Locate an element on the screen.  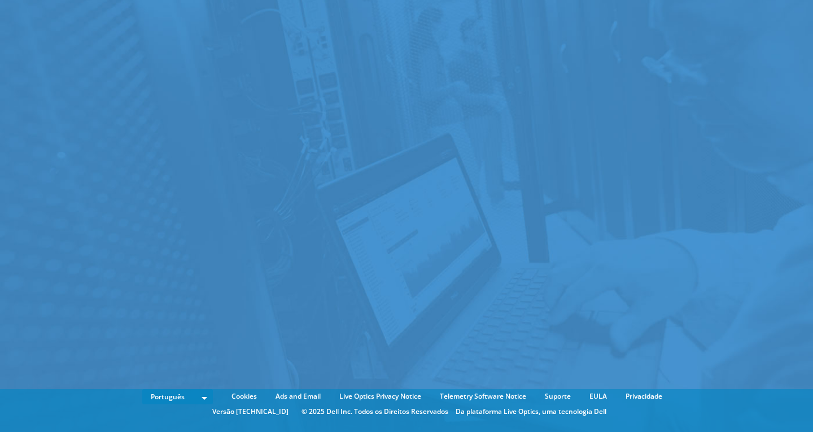
a: Ads and Email is located at coordinates (298, 396).